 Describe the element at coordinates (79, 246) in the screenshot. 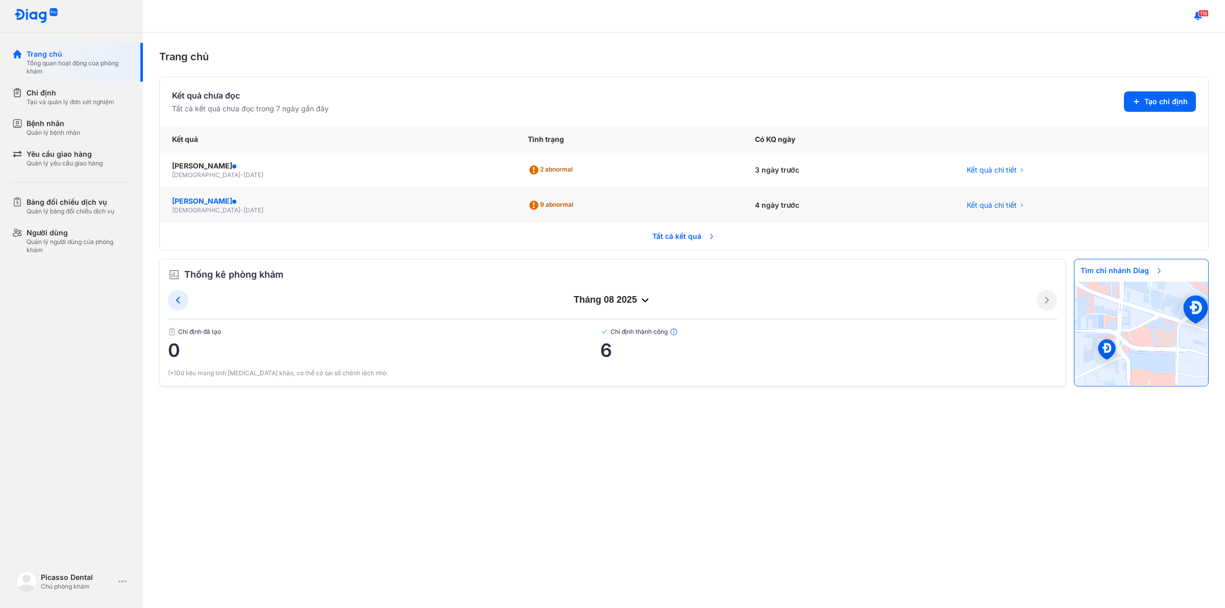

I see `div: Quản lý người dùng của phòng khám` at that location.